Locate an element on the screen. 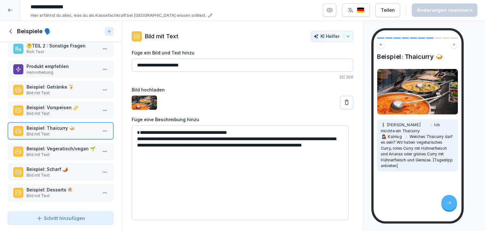 The width and height of the screenshot is (485, 231). h1: Beispiele 🗣️ is located at coordinates (34, 31).